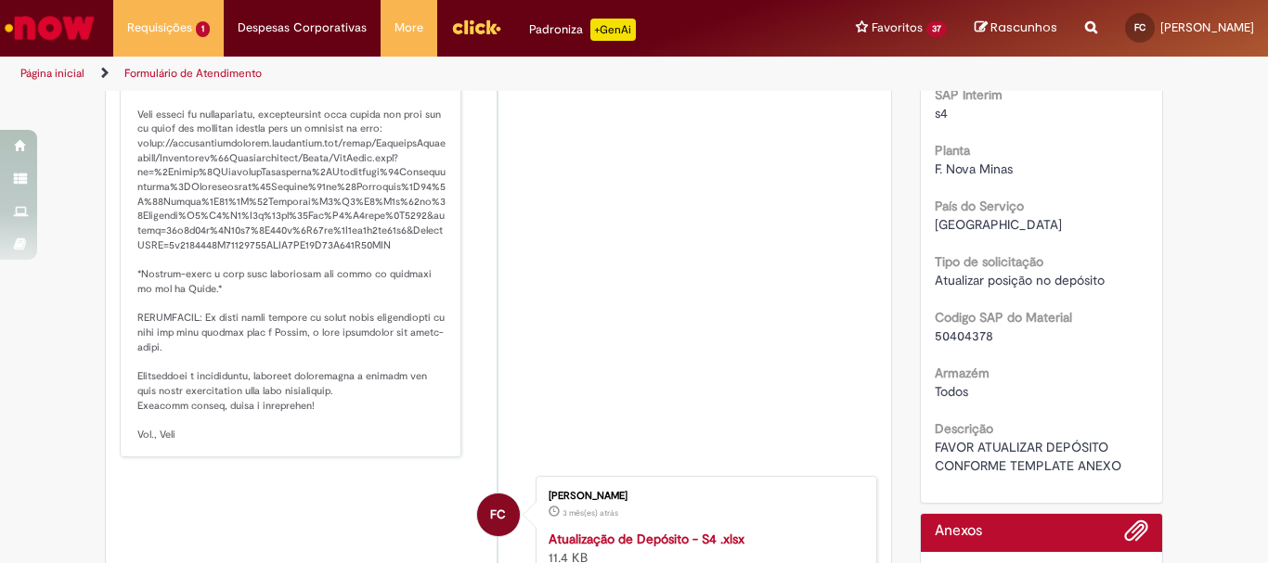 The width and height of the screenshot is (1268, 563). What do you see at coordinates (936, 29) in the screenshot?
I see `span: 37` at bounding box center [936, 29].